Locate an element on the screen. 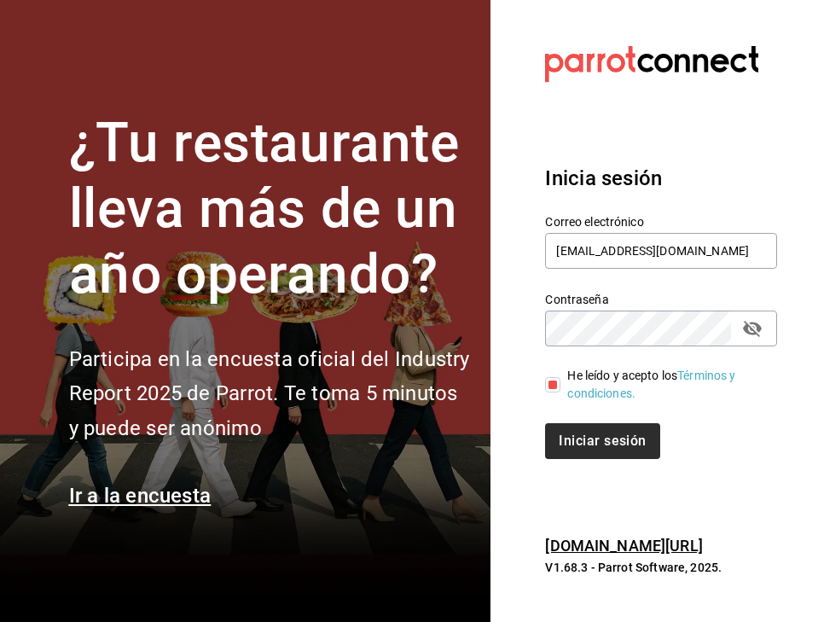  button: Iniciar sesión is located at coordinates (602, 441).